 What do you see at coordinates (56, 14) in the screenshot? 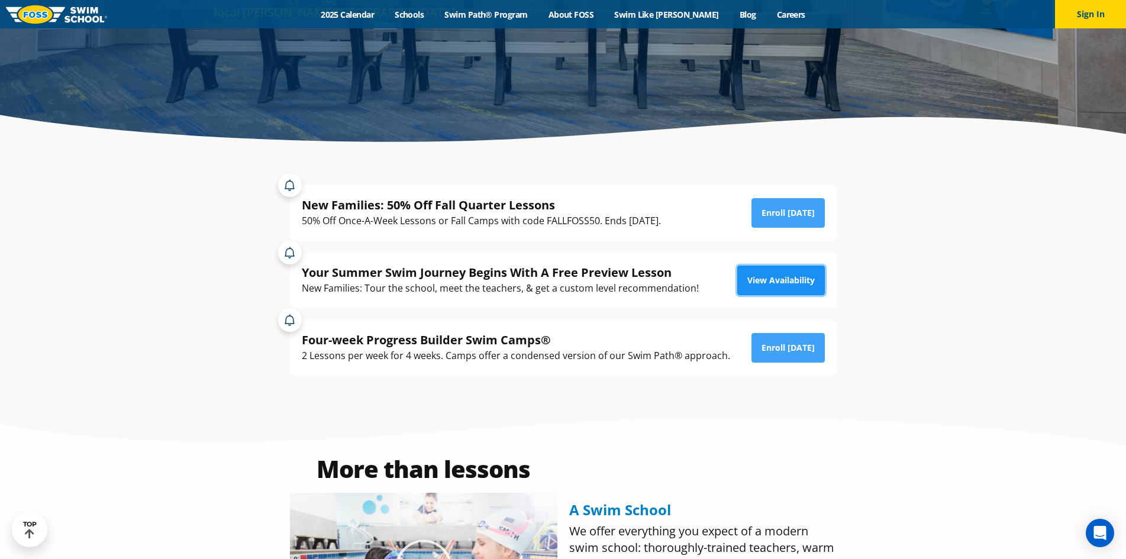
I see `img: FOSS Swim School Logo` at bounding box center [56, 14].